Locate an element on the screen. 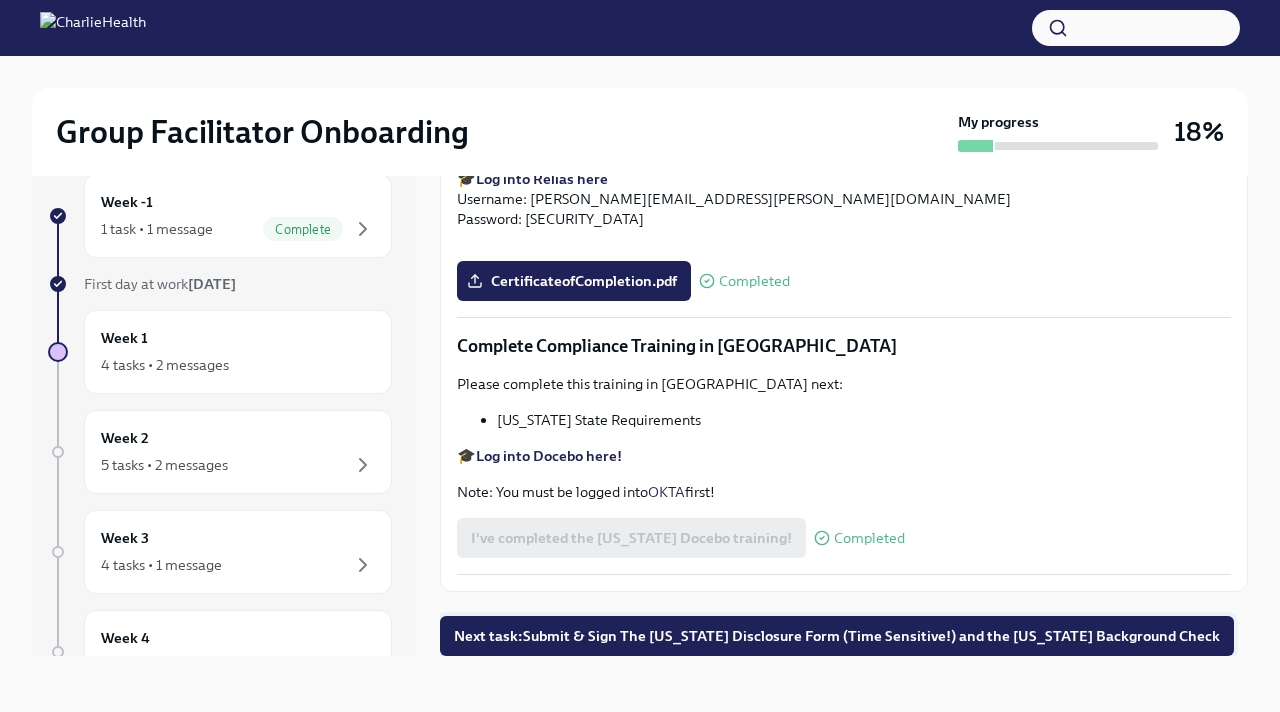  a: Week -11 task • 1 messageComplete is located at coordinates (220, 216).